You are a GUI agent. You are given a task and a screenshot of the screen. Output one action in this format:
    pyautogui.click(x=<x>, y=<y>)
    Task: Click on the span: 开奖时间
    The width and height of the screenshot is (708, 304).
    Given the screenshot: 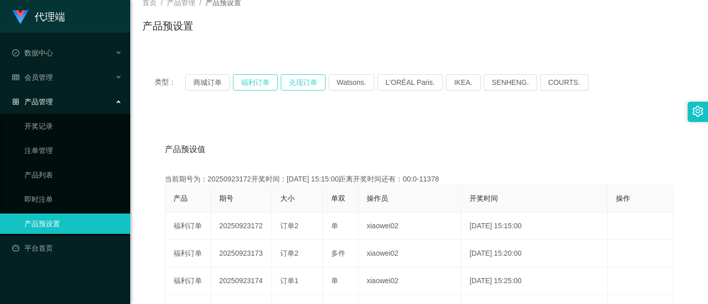 What is the action you would take?
    pyautogui.click(x=484, y=198)
    